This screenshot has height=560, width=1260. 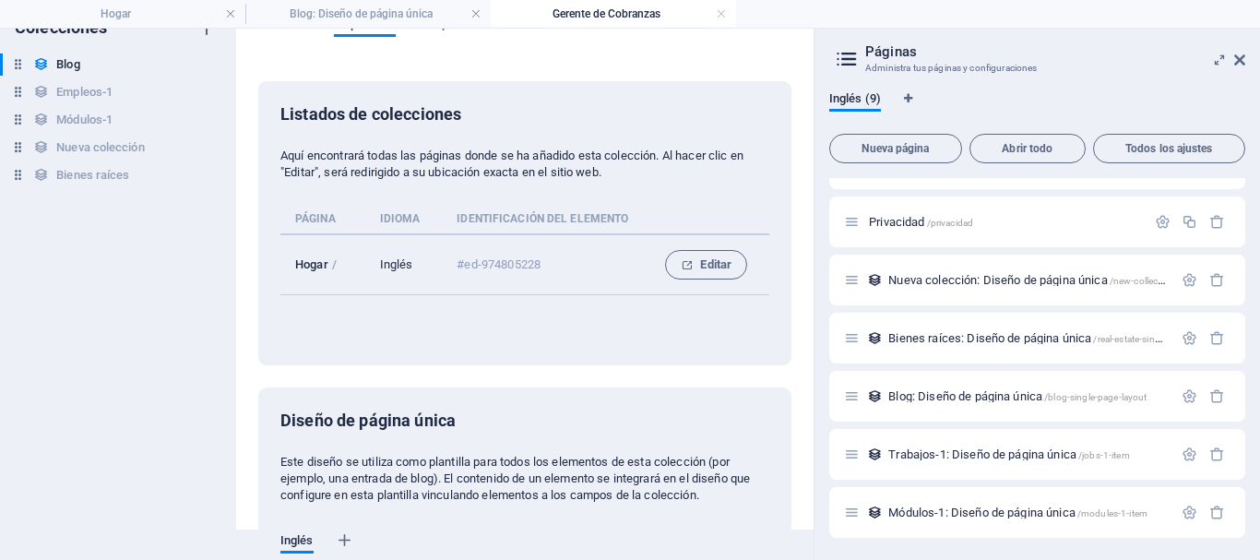 What do you see at coordinates (897, 221) in the screenshot?
I see `font: Privacidad` at bounding box center [897, 221].